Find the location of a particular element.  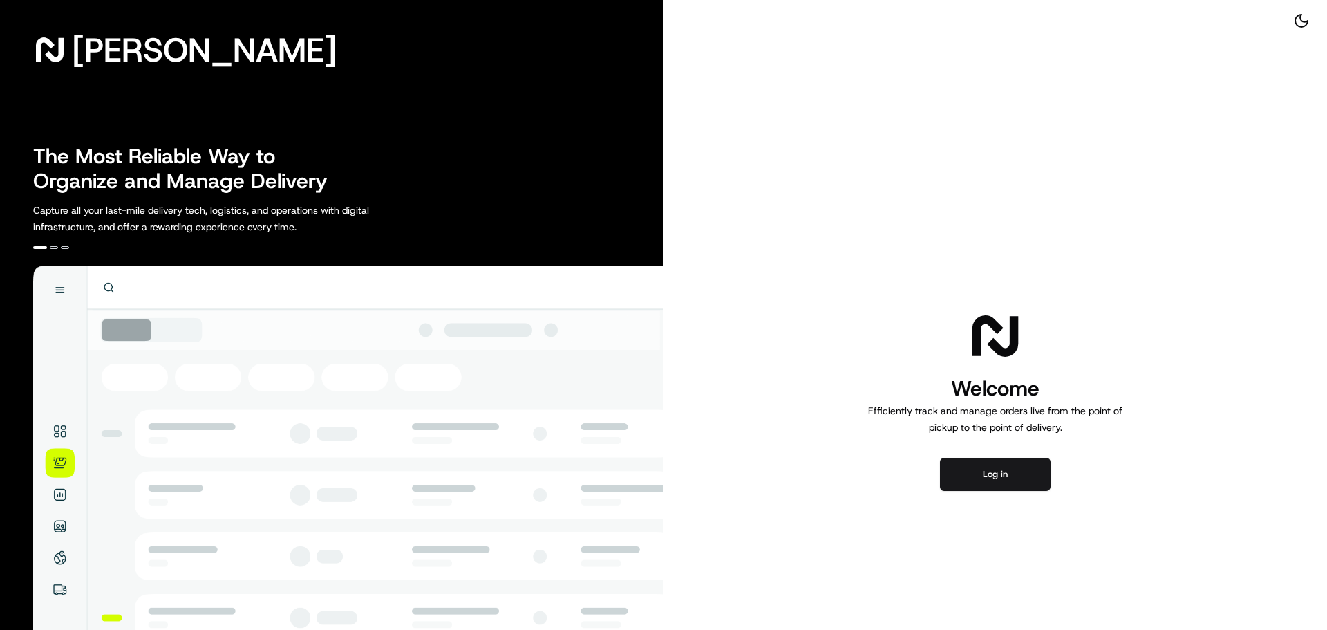

p: Capture all your last-mile delivery tech, logistics, and operations with digital infrastructure, ... is located at coordinates (232, 218).